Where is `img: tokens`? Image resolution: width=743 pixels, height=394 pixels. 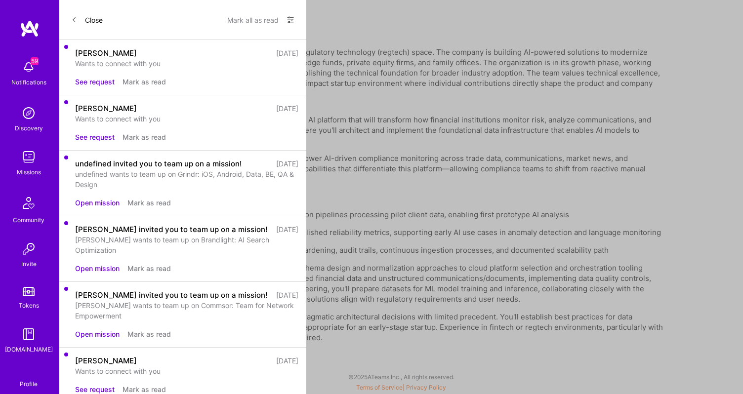
img: tokens is located at coordinates (29, 291).